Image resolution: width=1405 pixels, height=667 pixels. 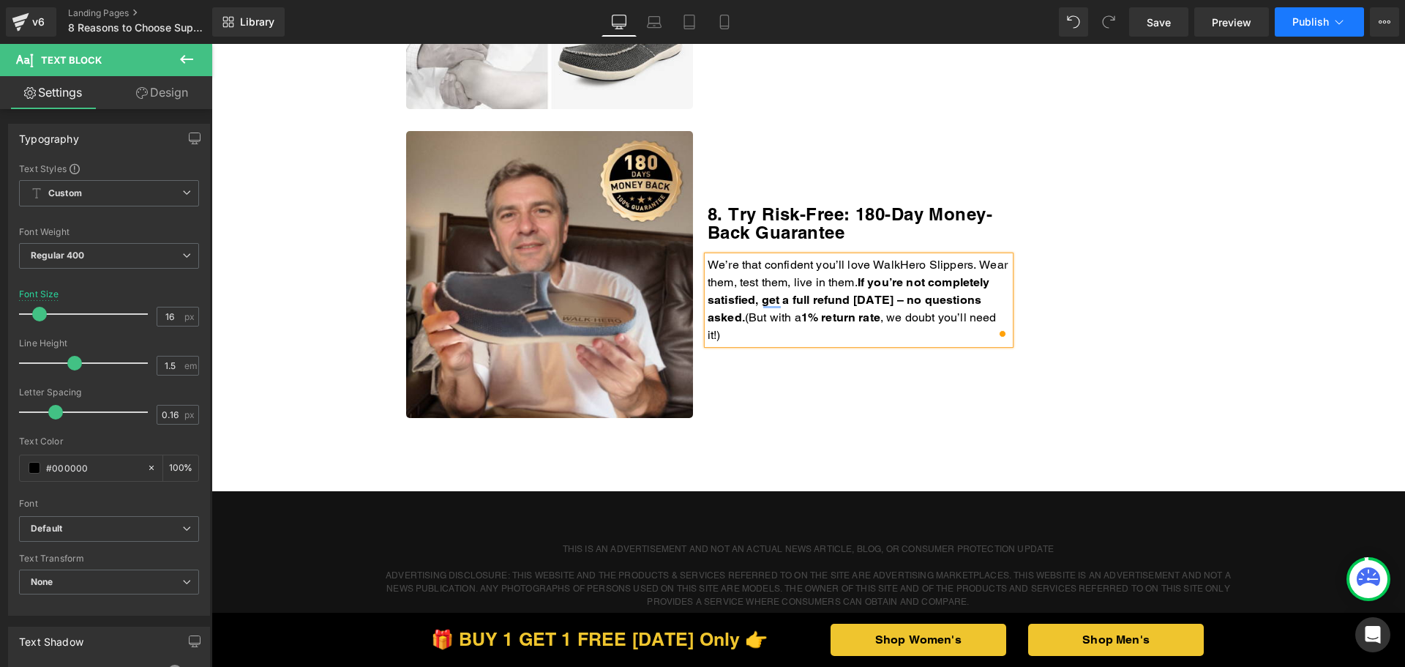 I want to click on div: Text Color, so click(x=109, y=441).